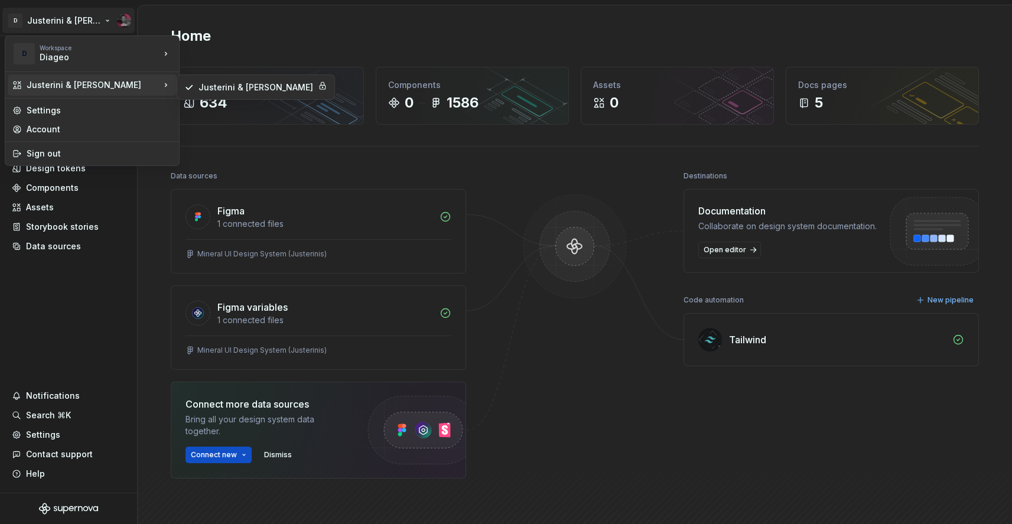 This screenshot has width=1012, height=524. I want to click on div: D, so click(24, 54).